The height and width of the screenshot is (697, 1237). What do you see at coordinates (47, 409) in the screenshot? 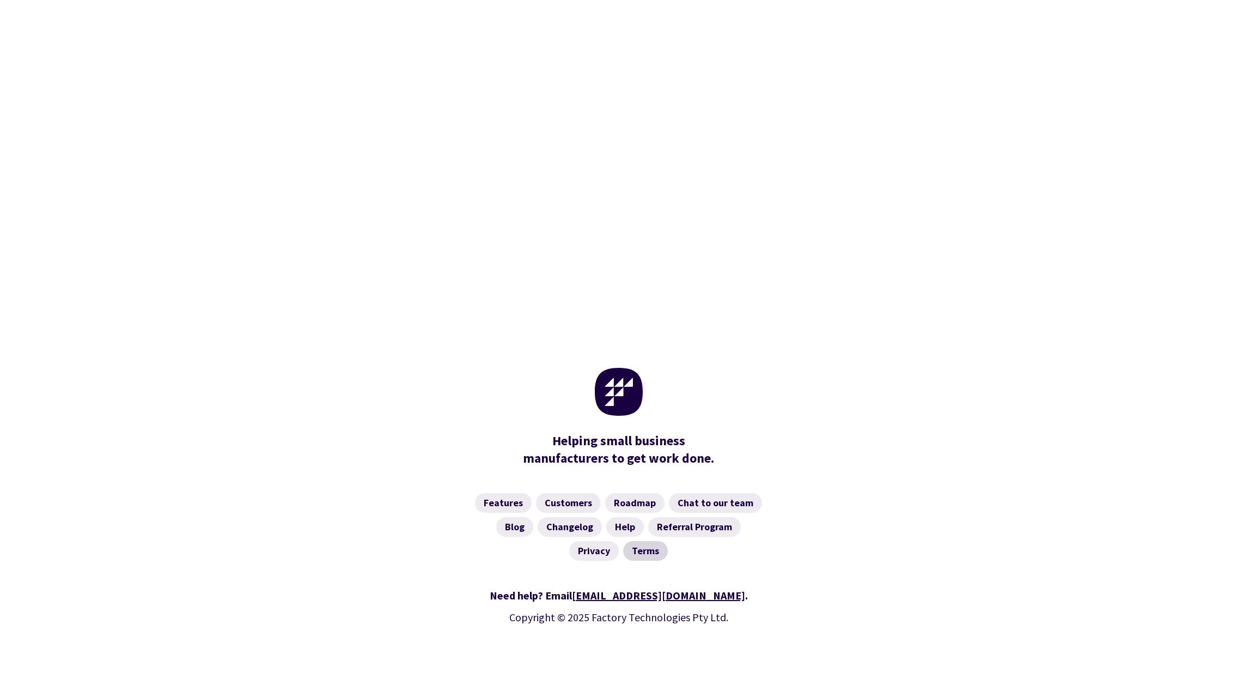
I see `span: Ctrl+Space |` at bounding box center [47, 409].